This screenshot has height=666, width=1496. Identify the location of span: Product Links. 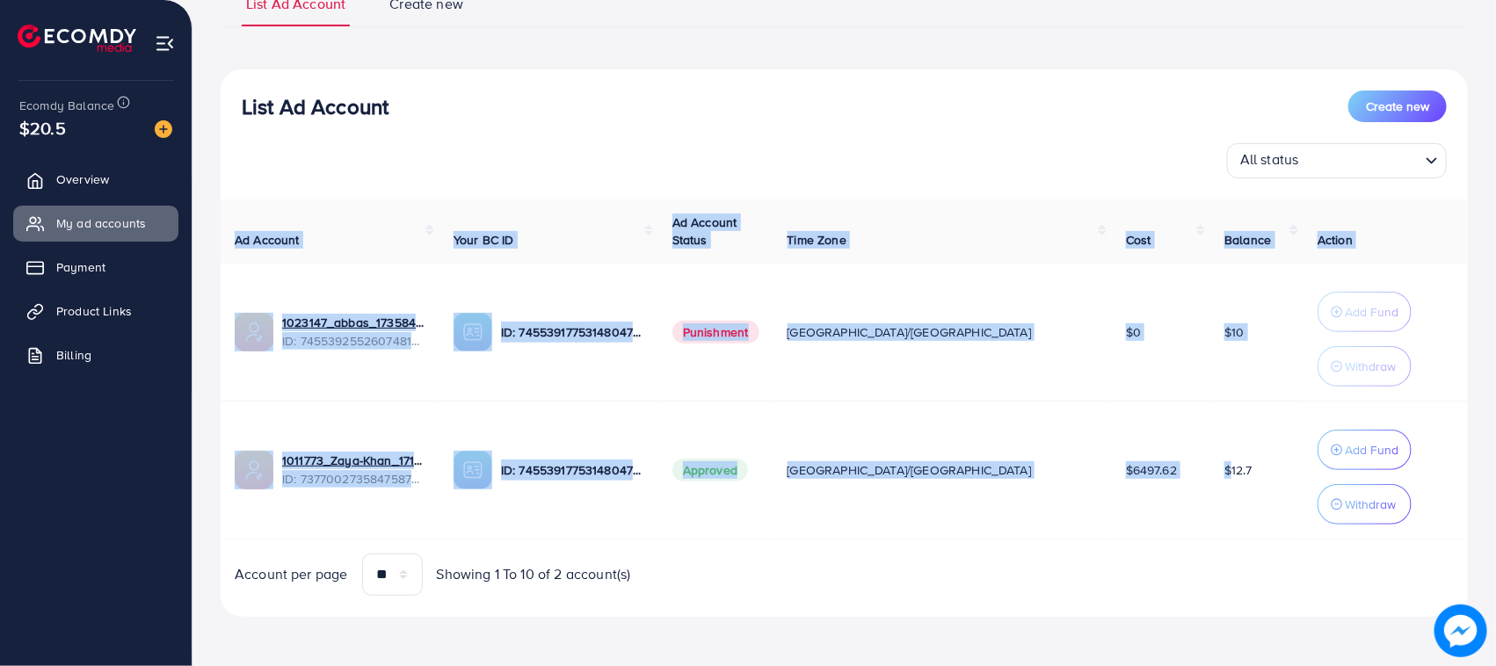
(94, 311).